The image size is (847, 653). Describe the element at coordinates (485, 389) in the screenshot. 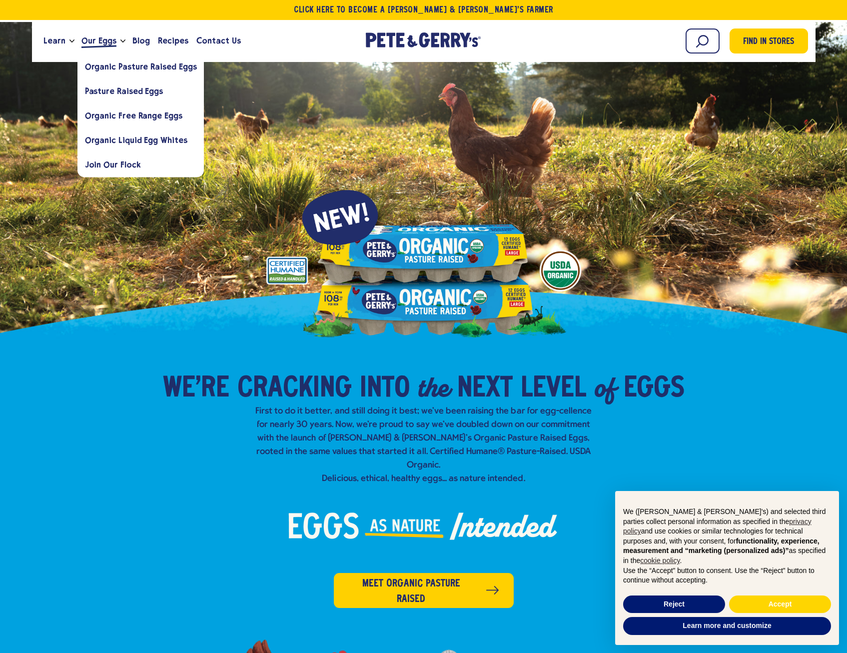

I see `span: Next` at that location.